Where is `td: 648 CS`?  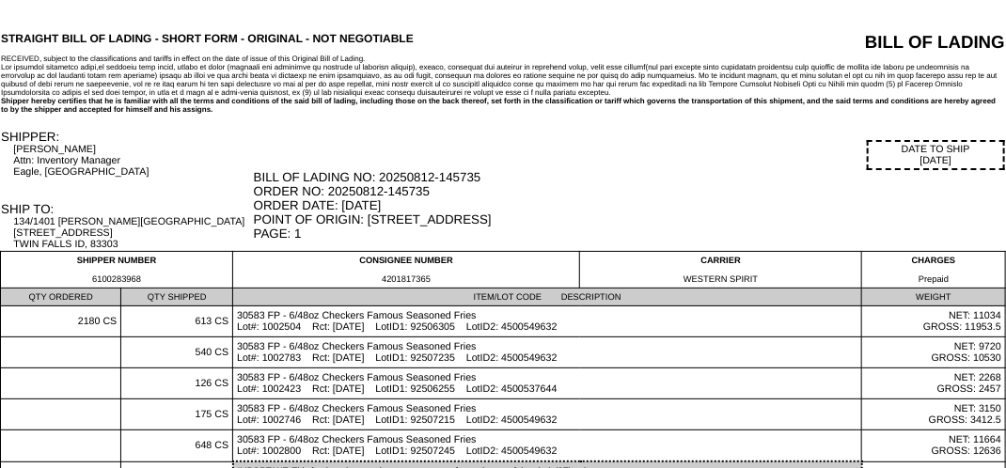 td: 648 CS is located at coordinates (177, 447).